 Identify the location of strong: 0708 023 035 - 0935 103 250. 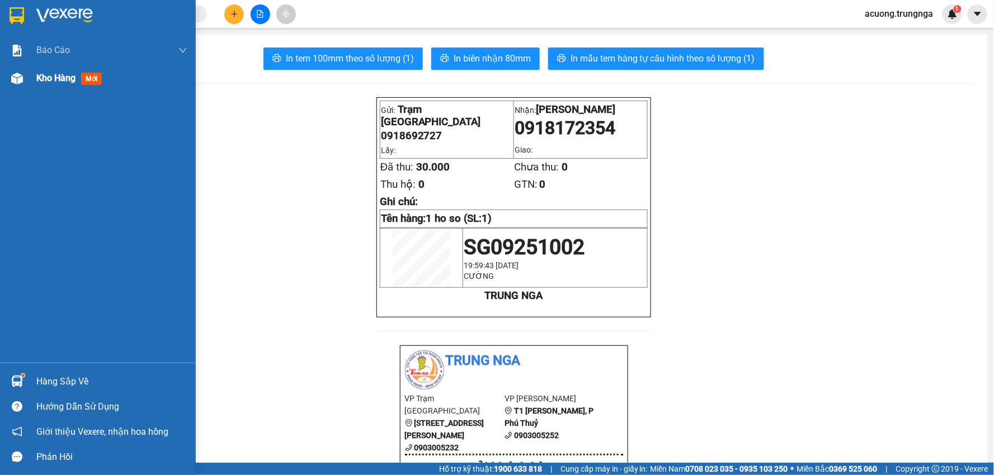
(736, 469).